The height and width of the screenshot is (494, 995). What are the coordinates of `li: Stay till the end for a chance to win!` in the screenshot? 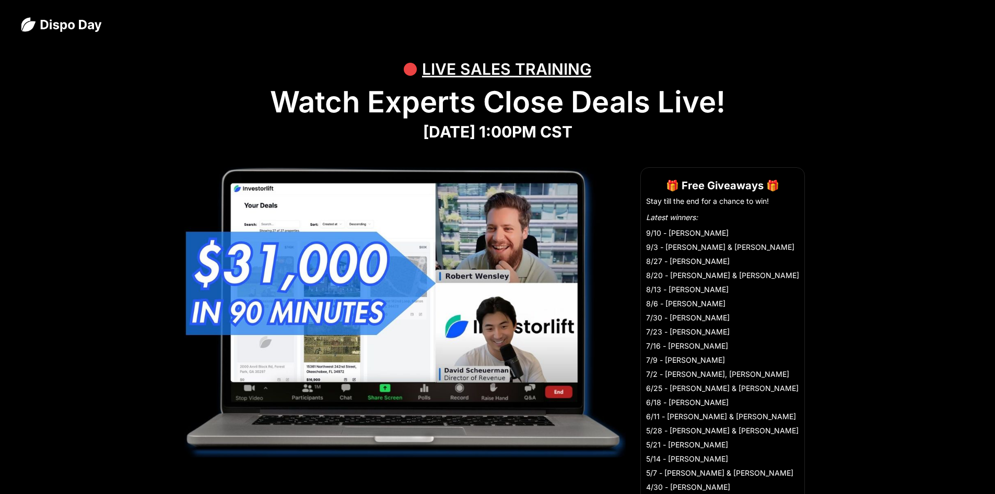 It's located at (723, 201).